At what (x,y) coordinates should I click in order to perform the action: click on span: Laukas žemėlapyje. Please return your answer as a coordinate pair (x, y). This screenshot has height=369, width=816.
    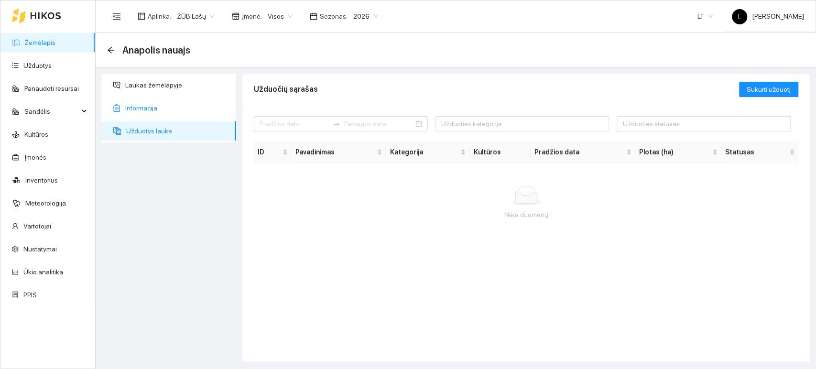
    Looking at the image, I should click on (177, 85).